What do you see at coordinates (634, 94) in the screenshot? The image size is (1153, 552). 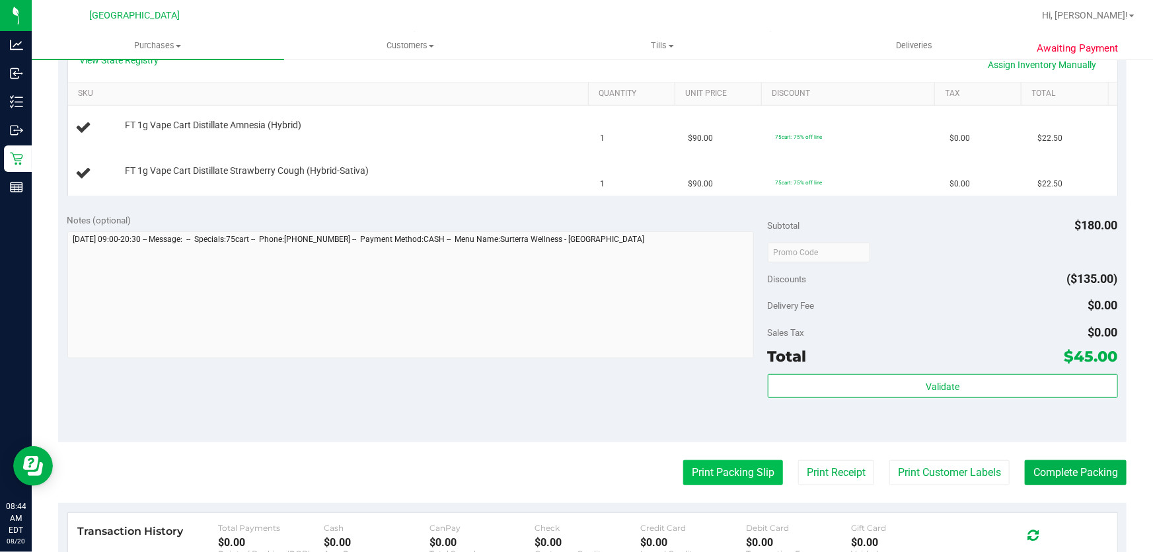 I see `a: Quantity` at bounding box center [634, 94].